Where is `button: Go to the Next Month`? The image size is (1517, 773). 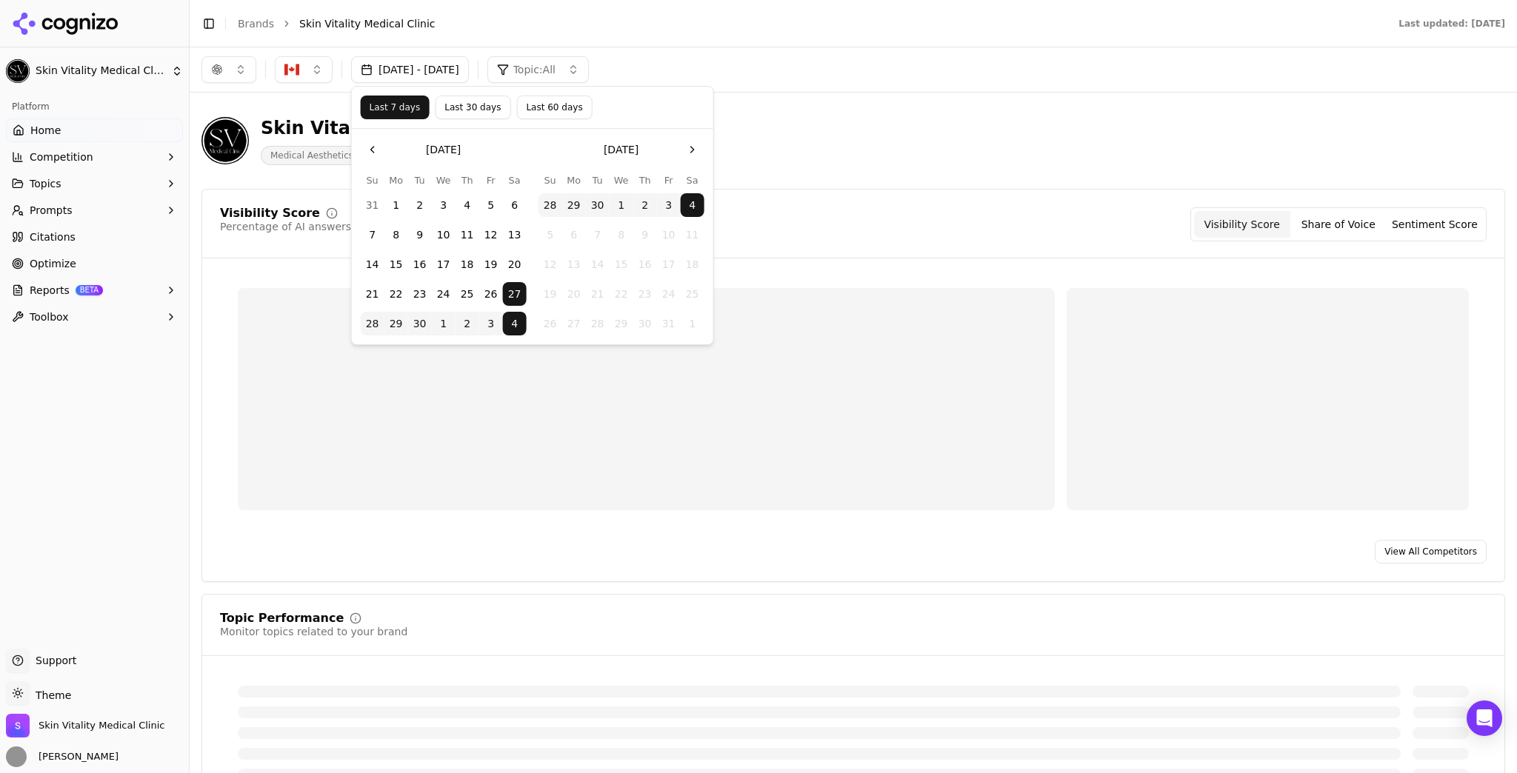 button: Go to the Next Month is located at coordinates (692, 150).